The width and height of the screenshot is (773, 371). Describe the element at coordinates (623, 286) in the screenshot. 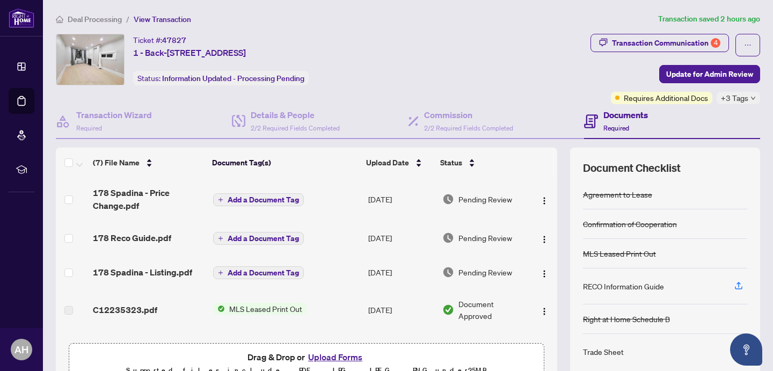

I see `div: RECO Information Guide` at that location.